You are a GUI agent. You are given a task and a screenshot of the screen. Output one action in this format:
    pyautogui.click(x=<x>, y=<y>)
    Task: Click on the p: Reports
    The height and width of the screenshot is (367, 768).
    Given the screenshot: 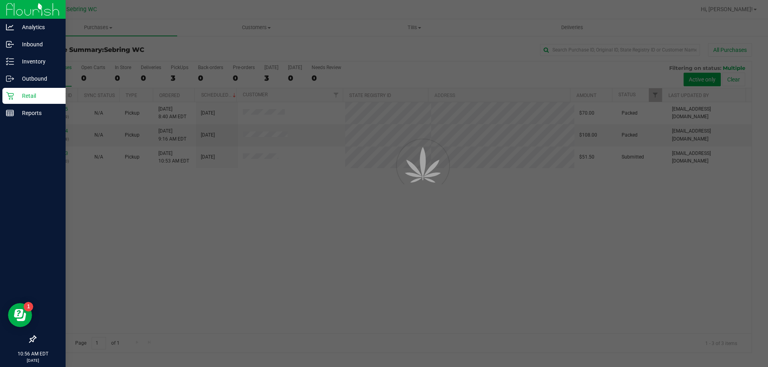 What is the action you would take?
    pyautogui.click(x=38, y=113)
    